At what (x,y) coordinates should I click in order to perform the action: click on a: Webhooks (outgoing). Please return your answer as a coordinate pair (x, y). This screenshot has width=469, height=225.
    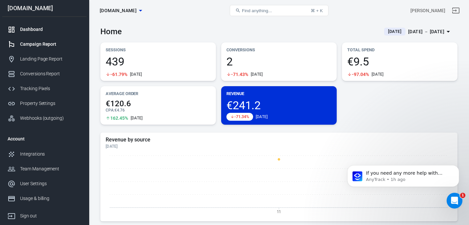
    Looking at the image, I should click on (44, 118).